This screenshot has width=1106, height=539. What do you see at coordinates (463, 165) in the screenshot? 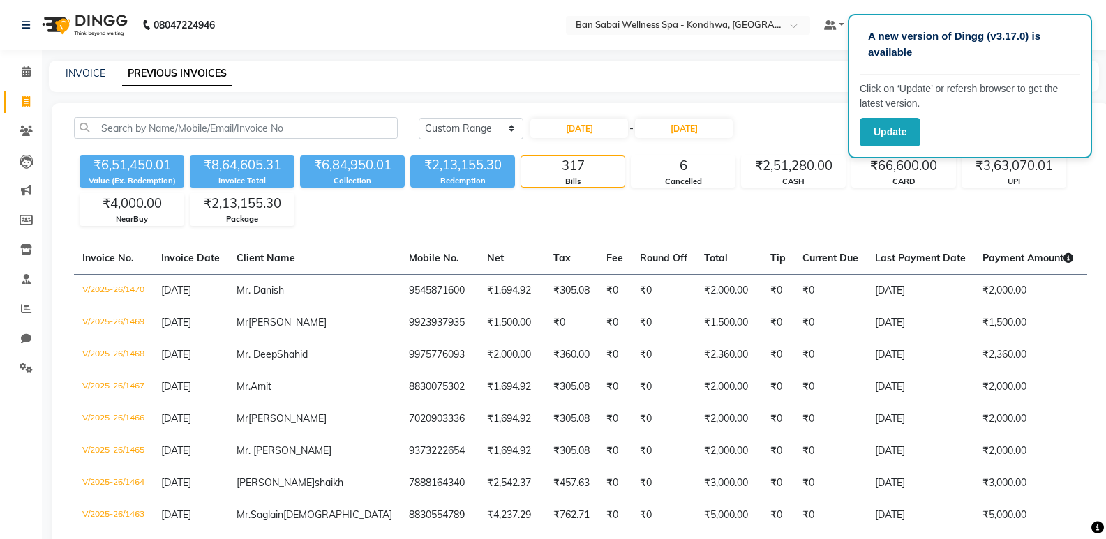
I see `div: ₹2,13,155.30` at bounding box center [463, 165].